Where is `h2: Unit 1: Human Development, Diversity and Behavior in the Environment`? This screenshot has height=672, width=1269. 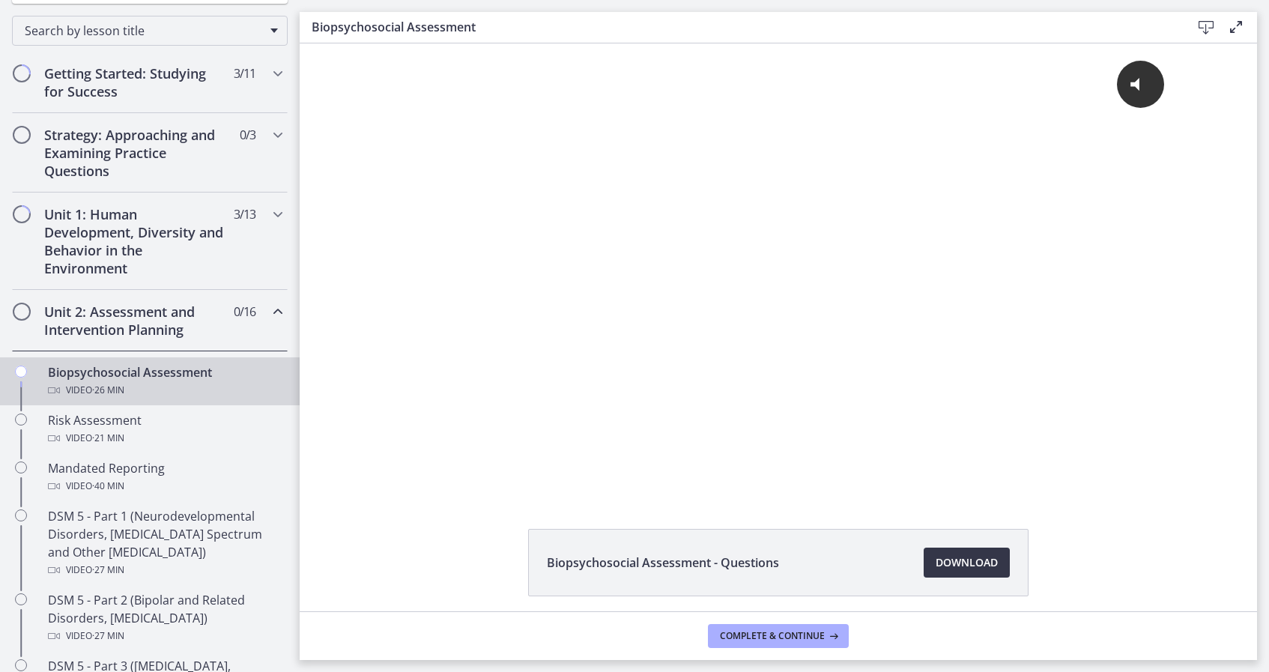
h2: Unit 1: Human Development, Diversity and Behavior in the Environment is located at coordinates (136, 241).